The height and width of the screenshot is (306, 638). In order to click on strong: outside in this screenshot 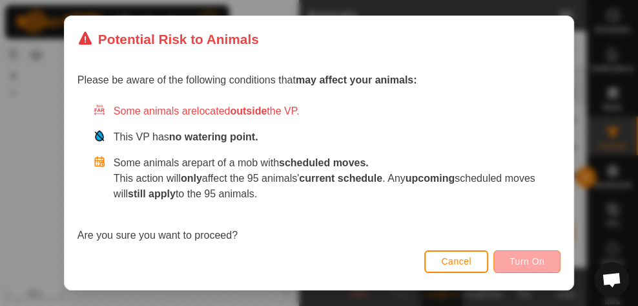, I will do `click(248, 110)`.